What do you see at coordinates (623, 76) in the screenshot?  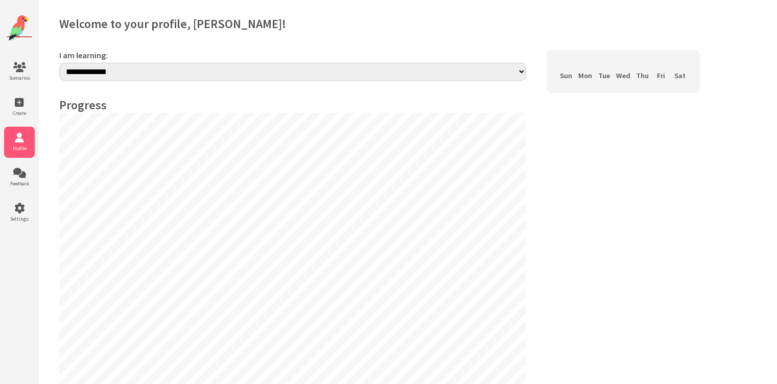 I see `th: Wed` at bounding box center [623, 76].